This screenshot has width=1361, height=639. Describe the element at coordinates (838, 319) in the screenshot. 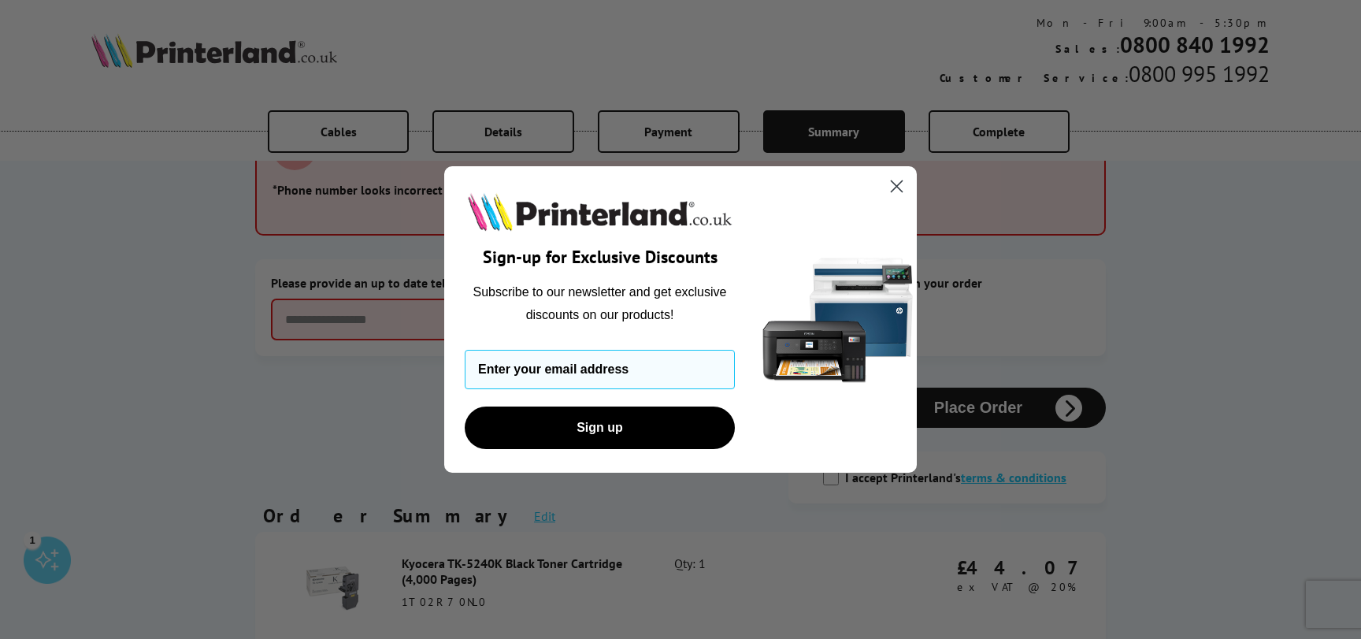

I see `img: 5290a21f-4df8-4860-95f4-ea1e8d0e8904.png` at that location.